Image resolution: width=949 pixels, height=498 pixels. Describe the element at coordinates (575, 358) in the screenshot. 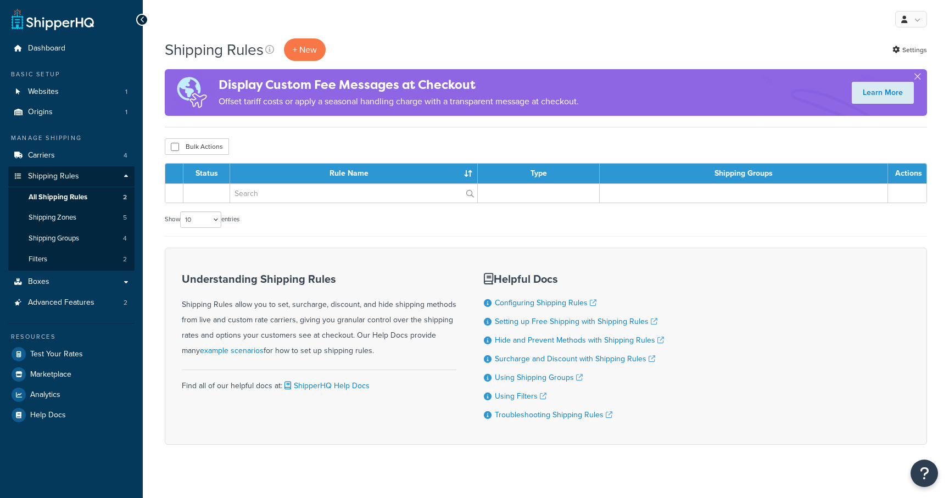

I see `a: Surcharge and Discount with Shipping Rules` at that location.